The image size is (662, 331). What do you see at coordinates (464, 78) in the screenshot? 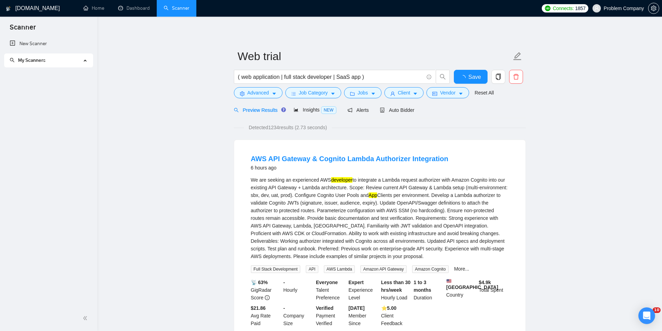
I see `span: loading` at bounding box center [464, 78].